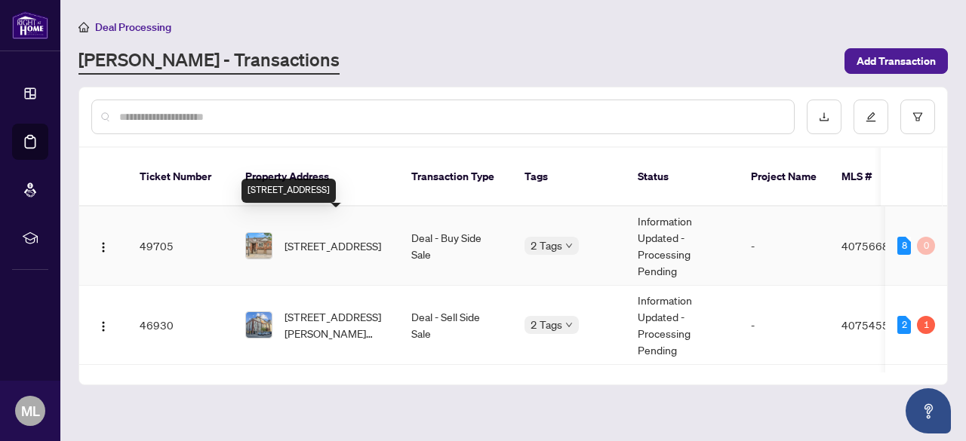 The width and height of the screenshot is (966, 441). I want to click on th: Property Address, so click(316, 177).